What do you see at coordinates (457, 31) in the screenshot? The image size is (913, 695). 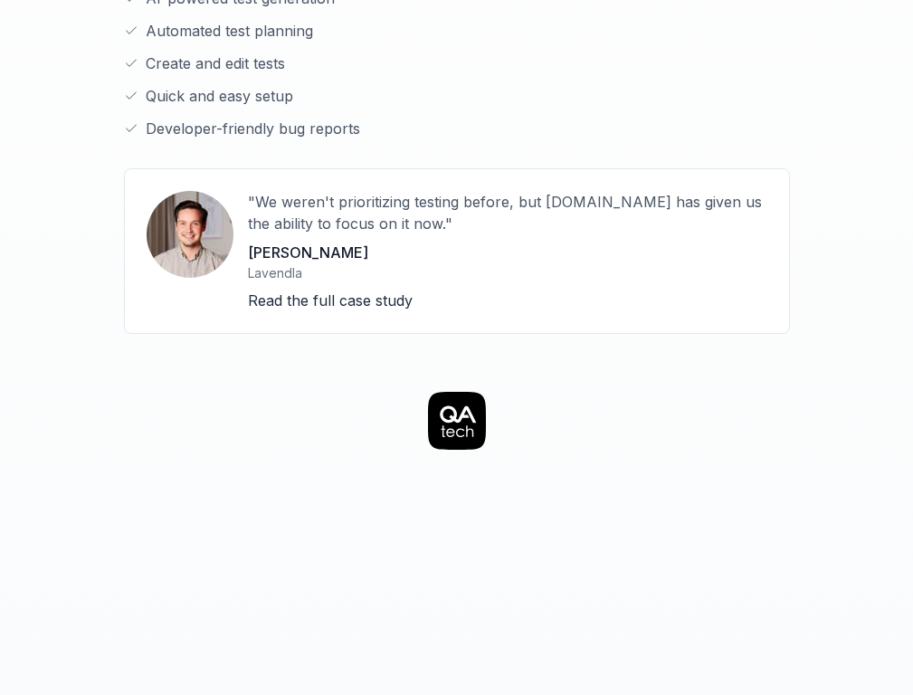 I see `li: Automated test planning` at bounding box center [457, 31].